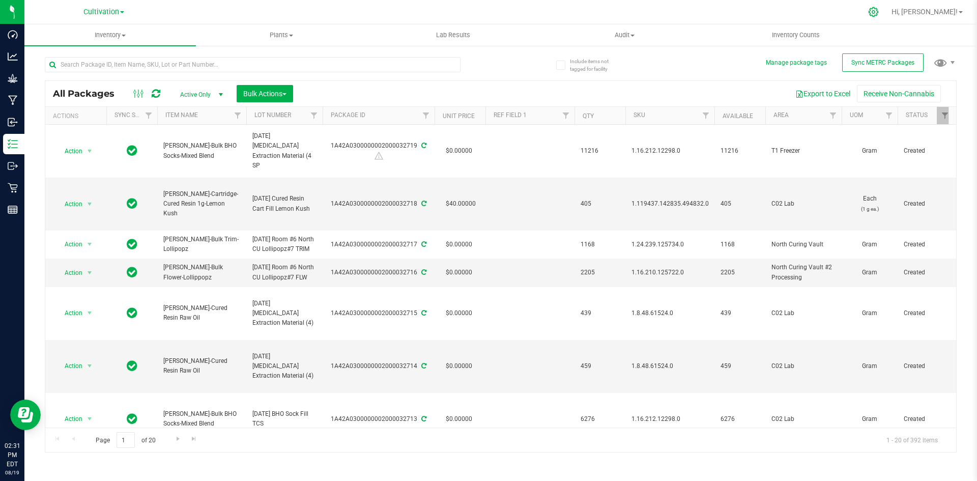  I want to click on div: Actions, so click(77, 116).